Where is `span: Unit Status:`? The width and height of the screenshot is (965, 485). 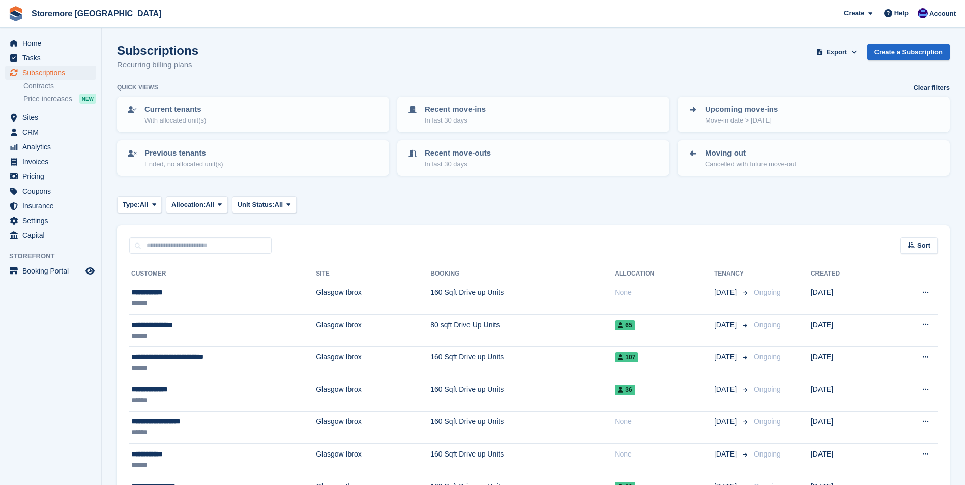
span: Unit Status: is located at coordinates (256, 205).